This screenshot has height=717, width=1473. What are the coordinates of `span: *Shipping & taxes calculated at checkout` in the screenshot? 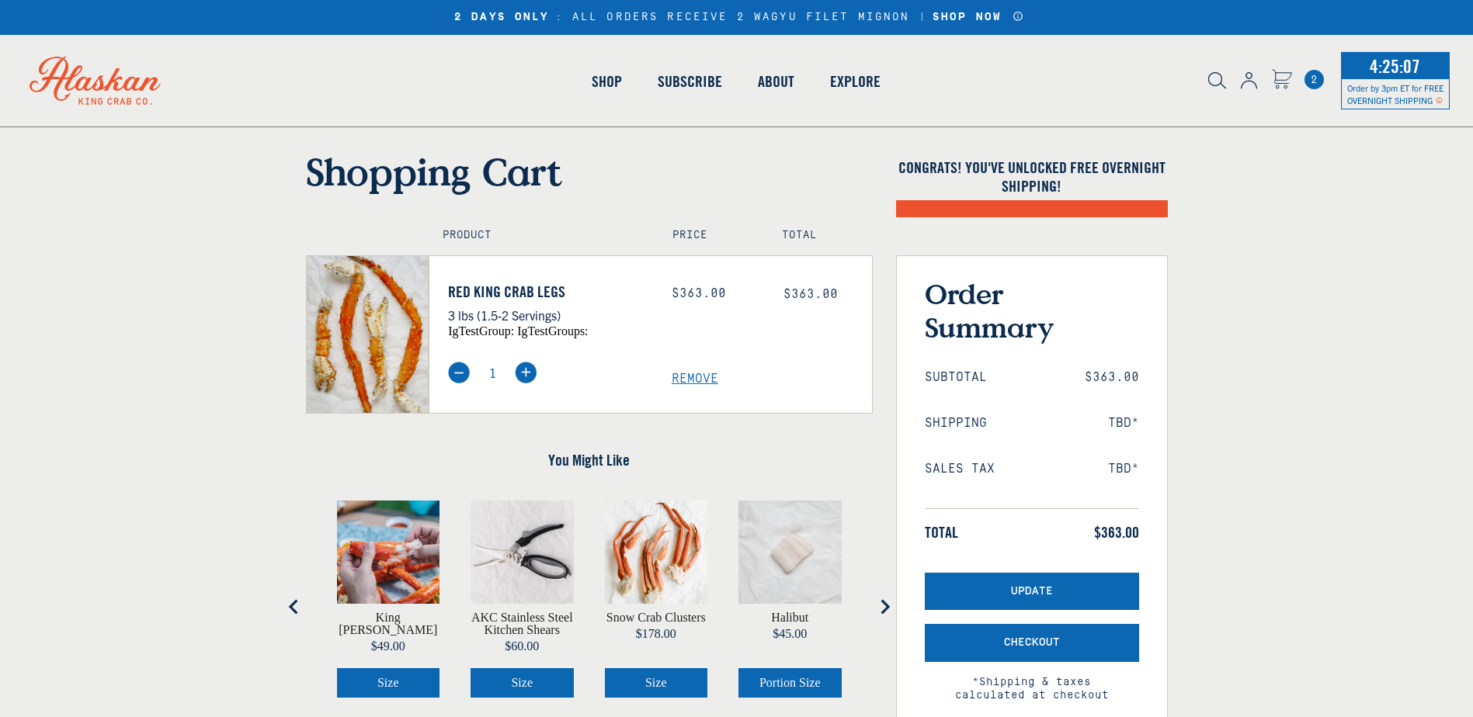 It's located at (1032, 683).